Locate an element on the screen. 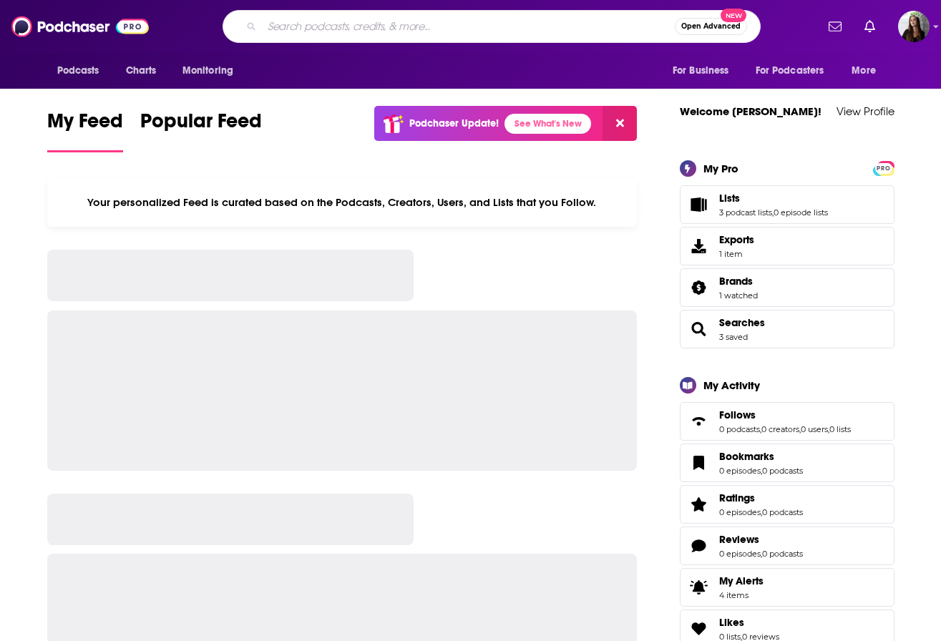 The width and height of the screenshot is (941, 641). div: My Pro is located at coordinates (721, 168).